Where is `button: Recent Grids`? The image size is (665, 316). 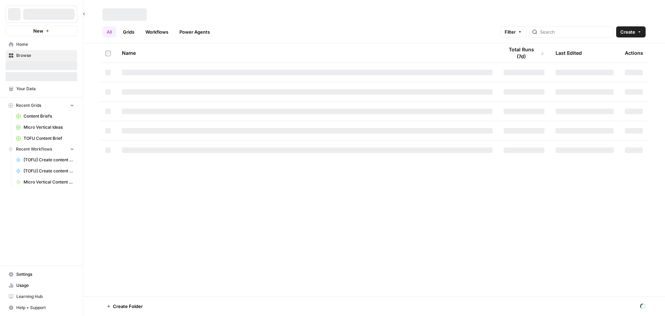
button: Recent Grids is located at coordinates (41, 105).